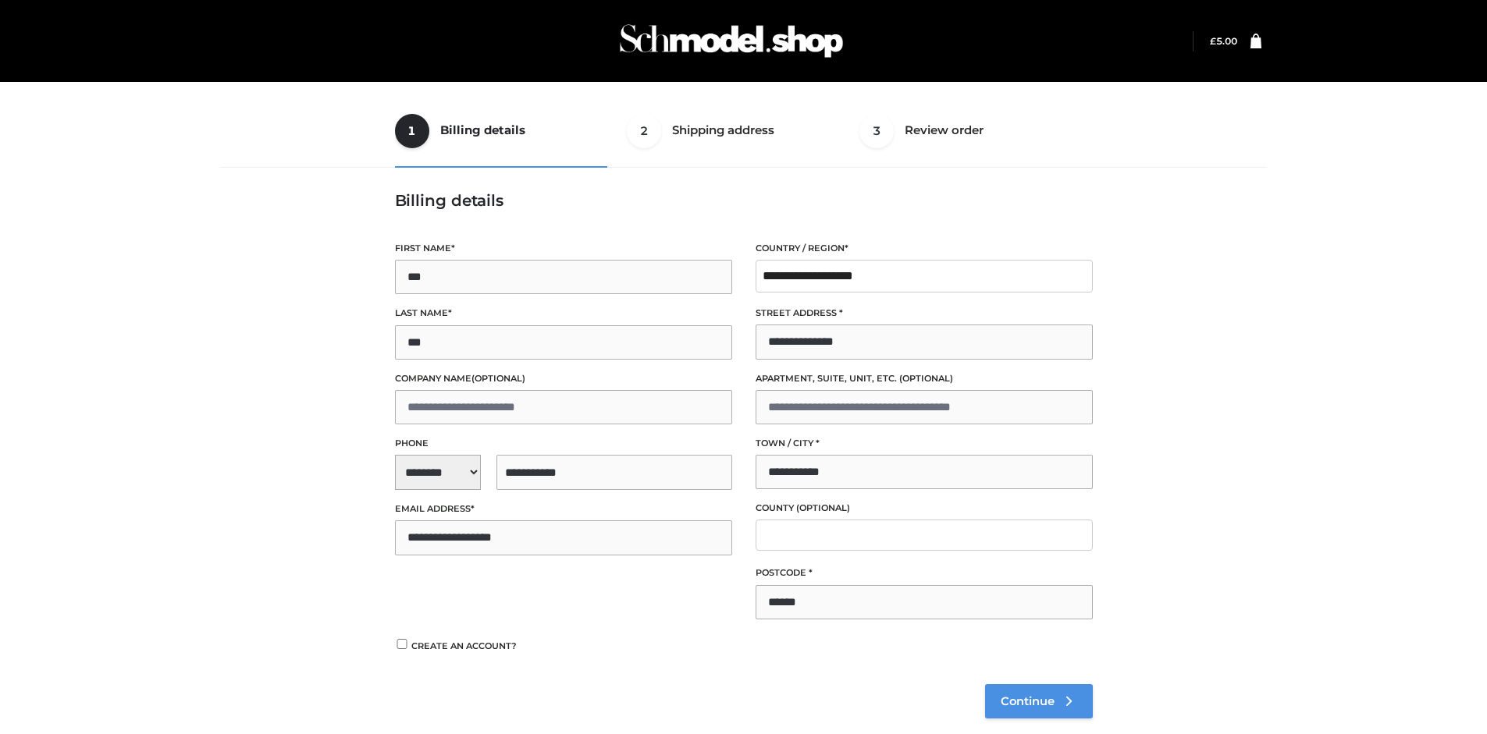 The height and width of the screenshot is (734, 1487). What do you see at coordinates (924, 248) in the screenshot?
I see `label: Country / Region` at bounding box center [924, 248].